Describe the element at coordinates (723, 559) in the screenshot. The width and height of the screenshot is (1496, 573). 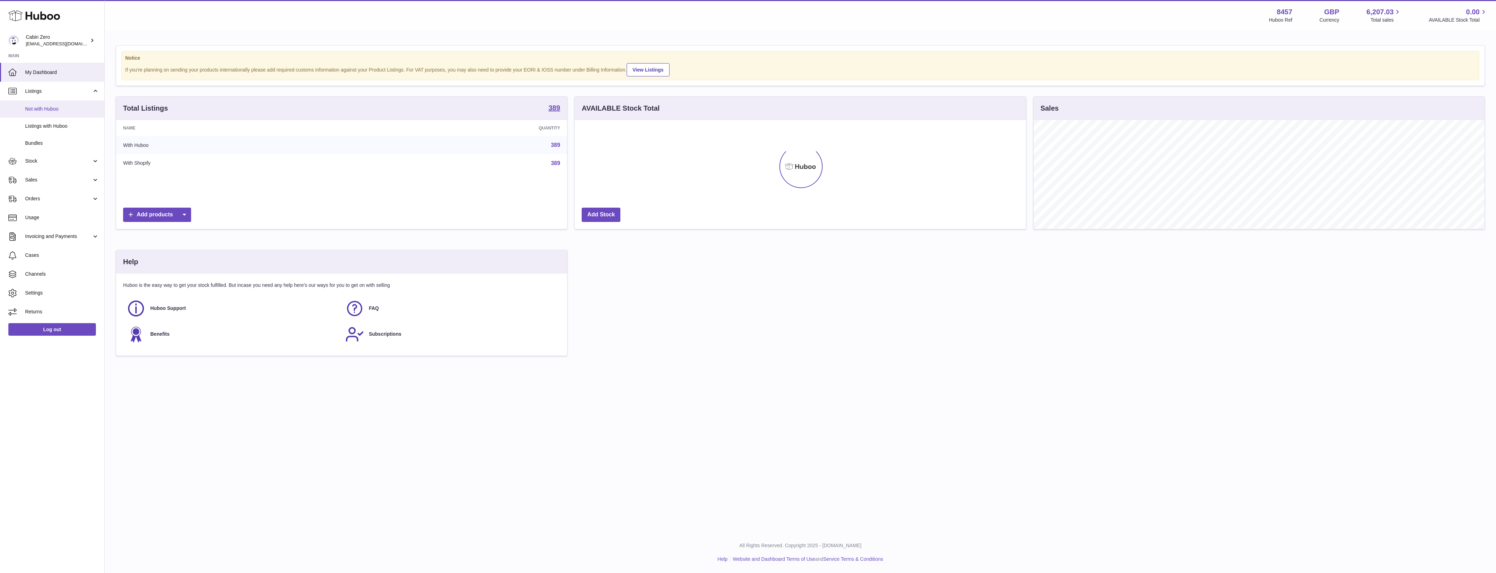
I see `a: Help` at that location.